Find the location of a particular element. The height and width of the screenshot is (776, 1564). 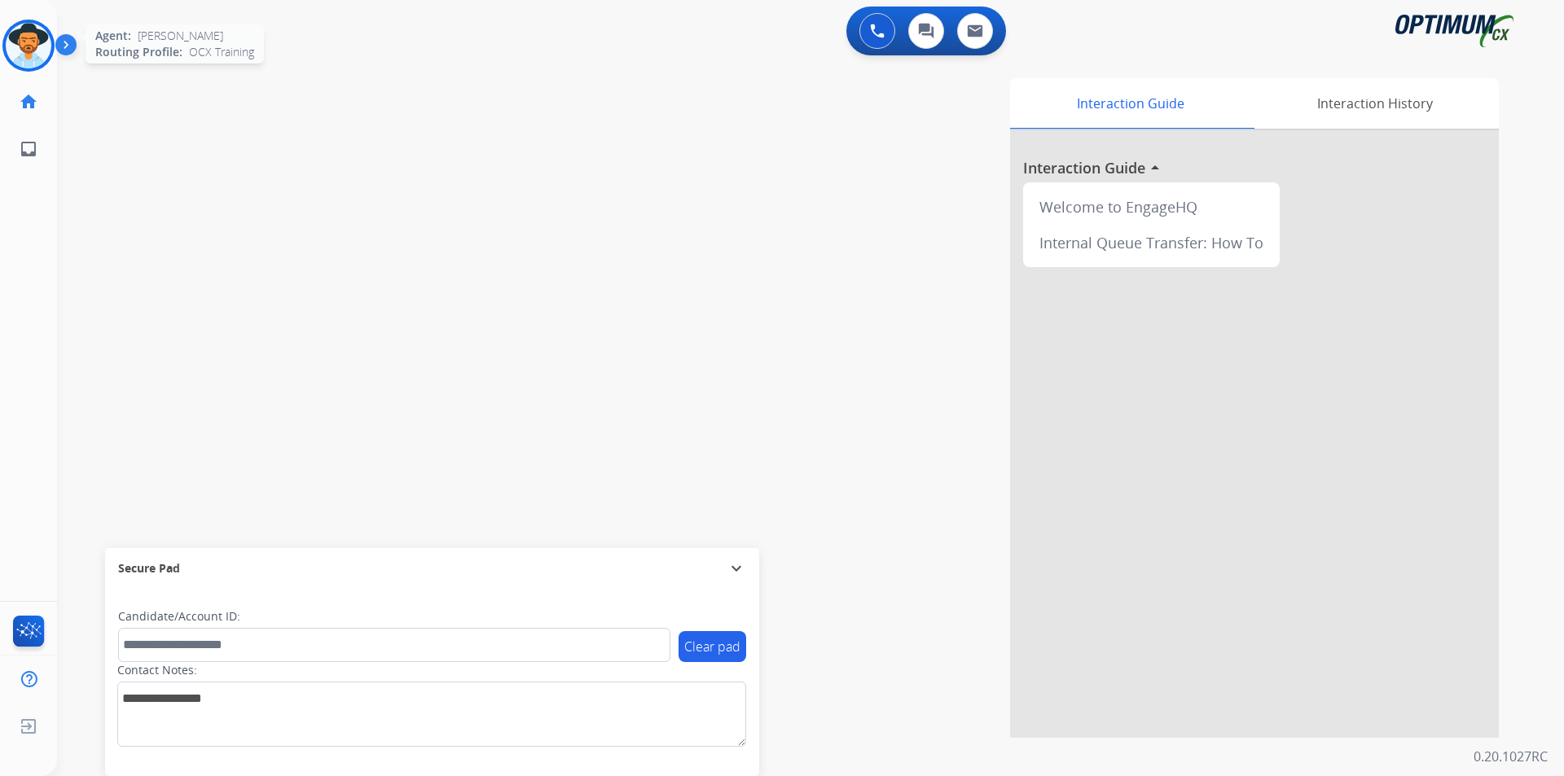

label: Contact Notes: is located at coordinates (157, 670).